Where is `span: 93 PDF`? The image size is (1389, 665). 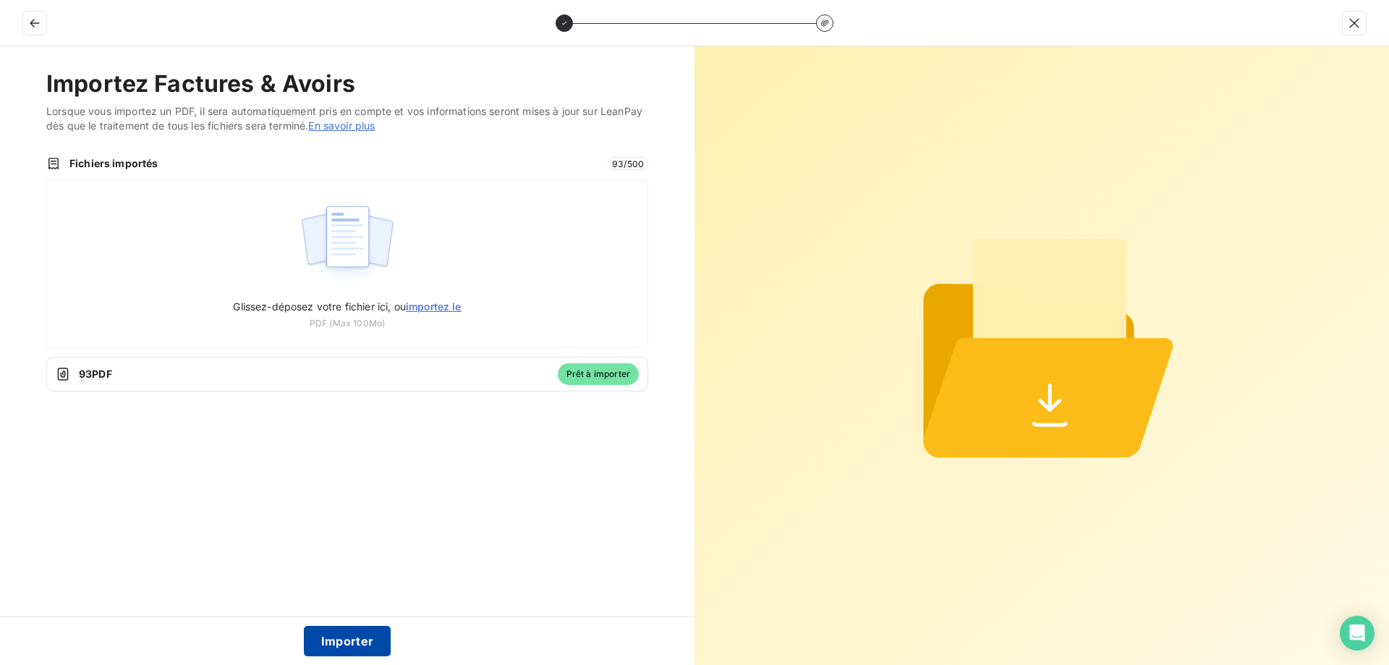 span: 93 PDF is located at coordinates (314, 374).